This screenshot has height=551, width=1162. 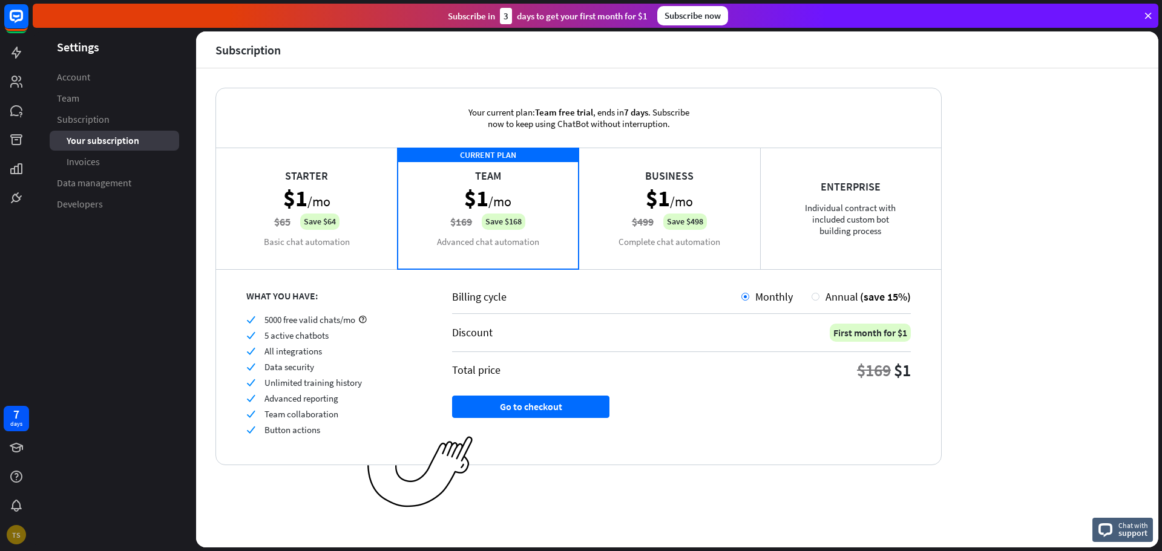 I want to click on span: All integrations, so click(x=293, y=351).